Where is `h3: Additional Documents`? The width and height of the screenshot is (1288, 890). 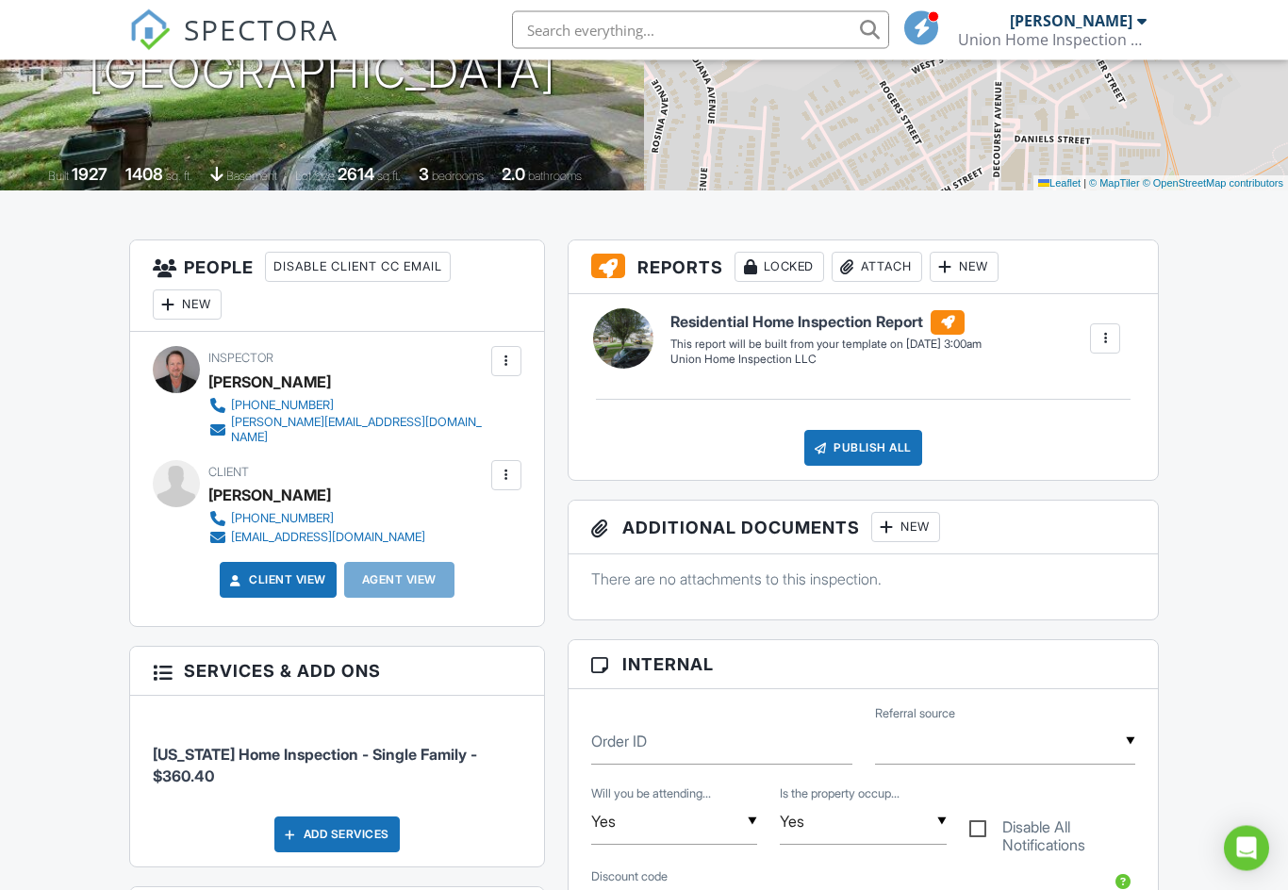
h3: Additional Documents is located at coordinates (862, 528).